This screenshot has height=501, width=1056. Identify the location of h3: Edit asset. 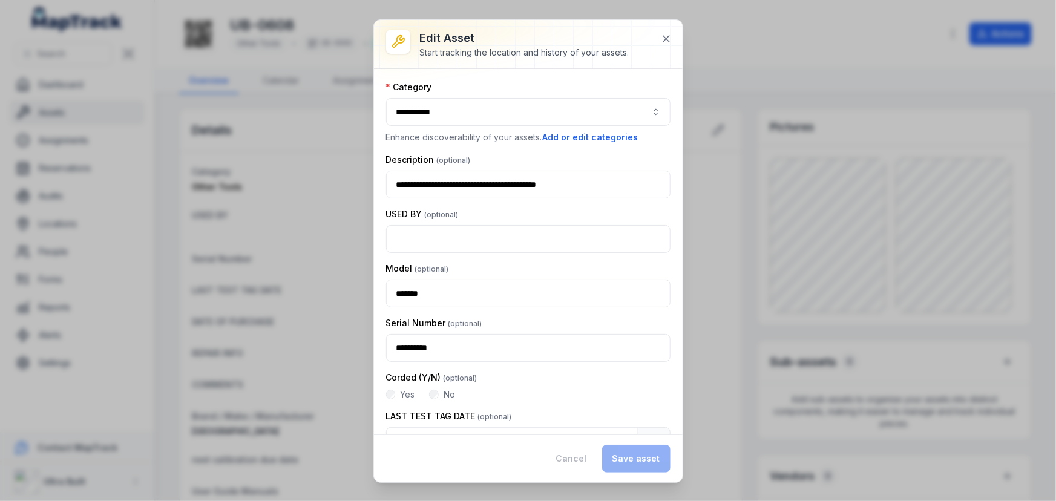
(525, 38).